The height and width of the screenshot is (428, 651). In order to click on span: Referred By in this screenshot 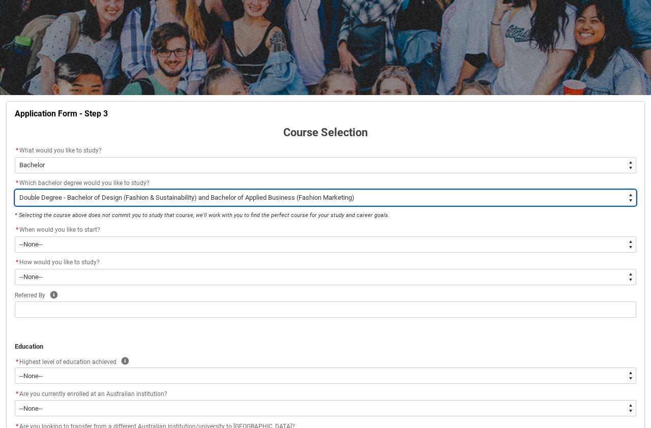, I will do `click(30, 296)`.